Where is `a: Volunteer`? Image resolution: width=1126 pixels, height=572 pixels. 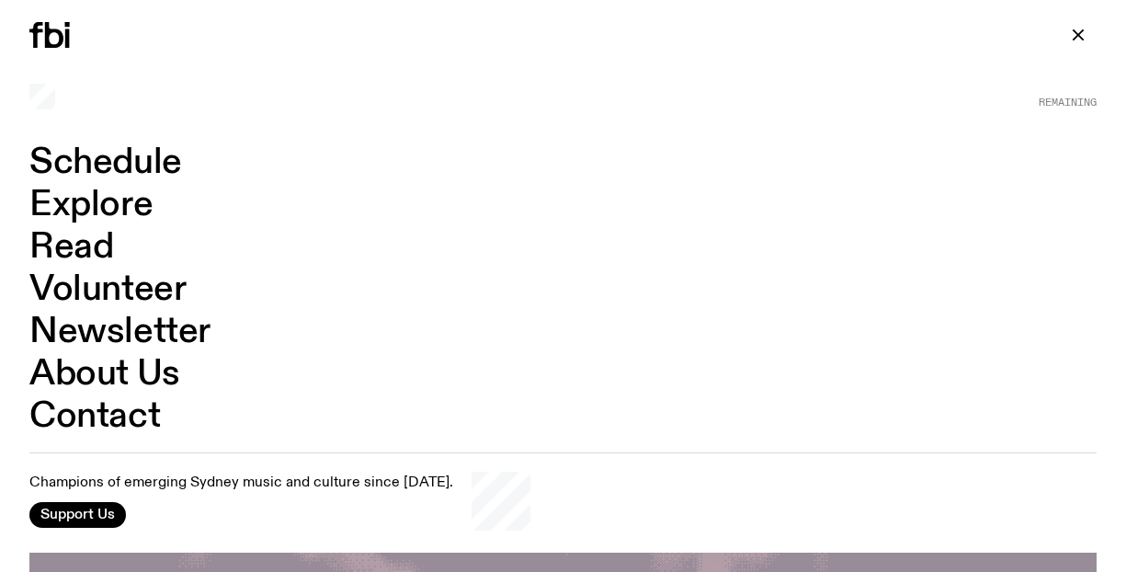 a: Volunteer is located at coordinates (108, 289).